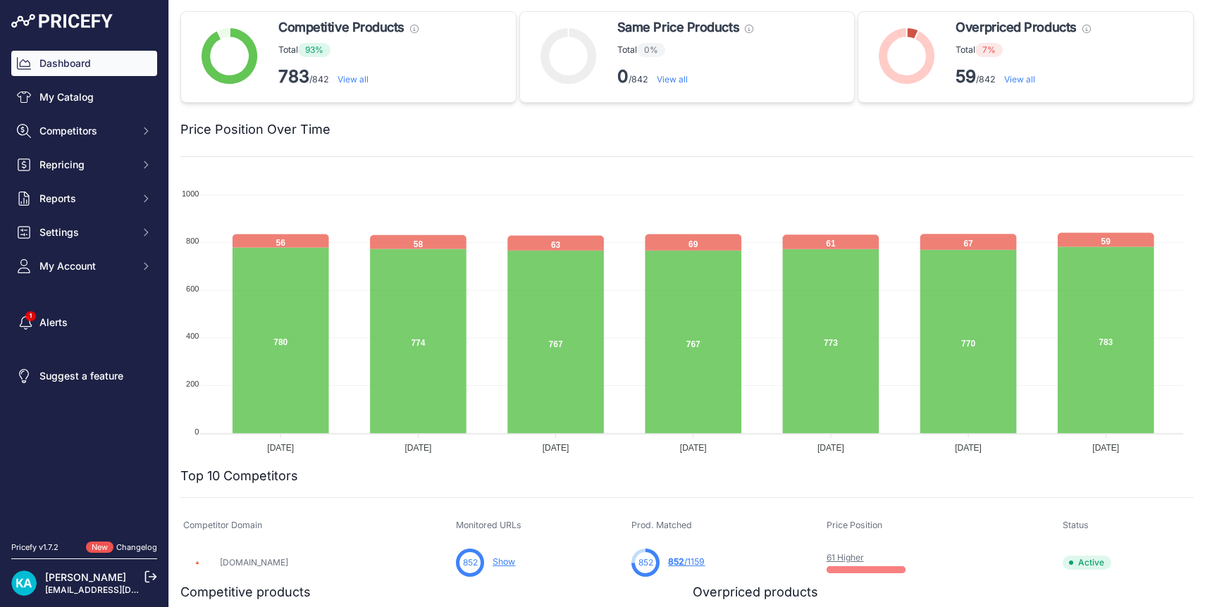  I want to click on button: Settings, so click(84, 232).